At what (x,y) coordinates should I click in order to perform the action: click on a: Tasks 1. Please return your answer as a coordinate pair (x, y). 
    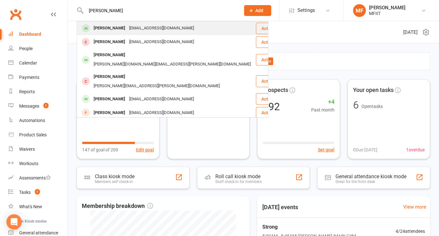
    Looking at the image, I should click on (38, 192).